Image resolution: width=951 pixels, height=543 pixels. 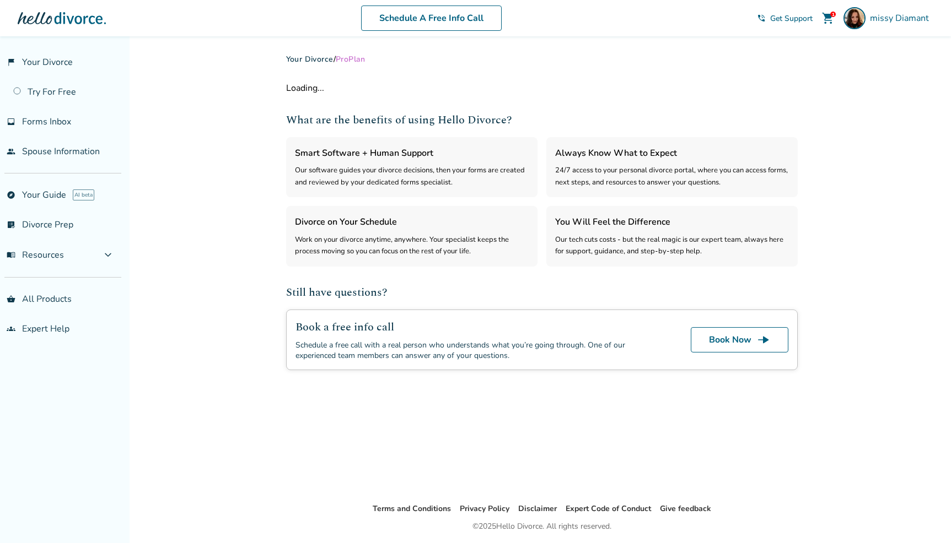 I want to click on a: Book Nowline_end_arrow, so click(x=739, y=340).